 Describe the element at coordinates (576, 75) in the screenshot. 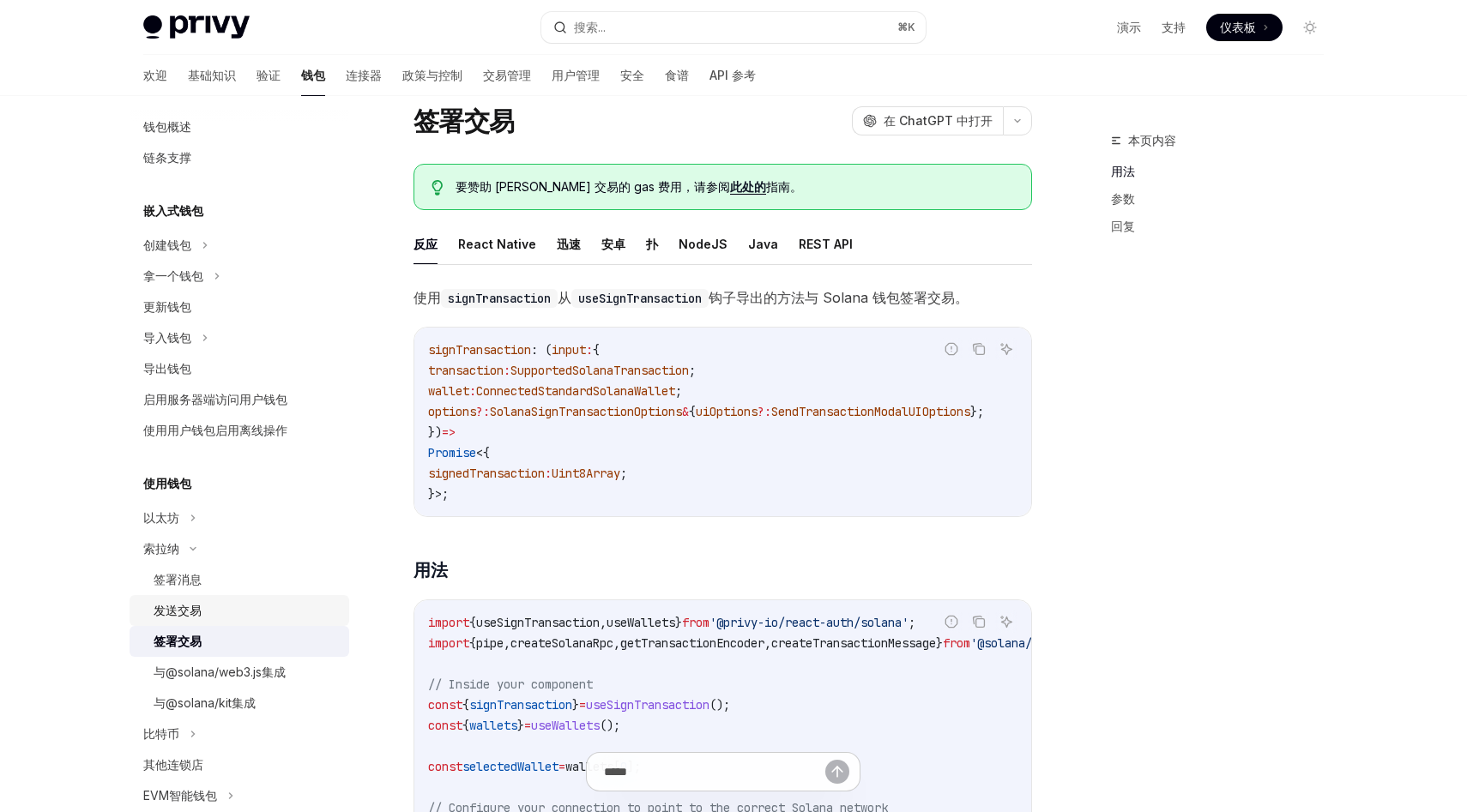

I see `a: 用户管理` at that location.